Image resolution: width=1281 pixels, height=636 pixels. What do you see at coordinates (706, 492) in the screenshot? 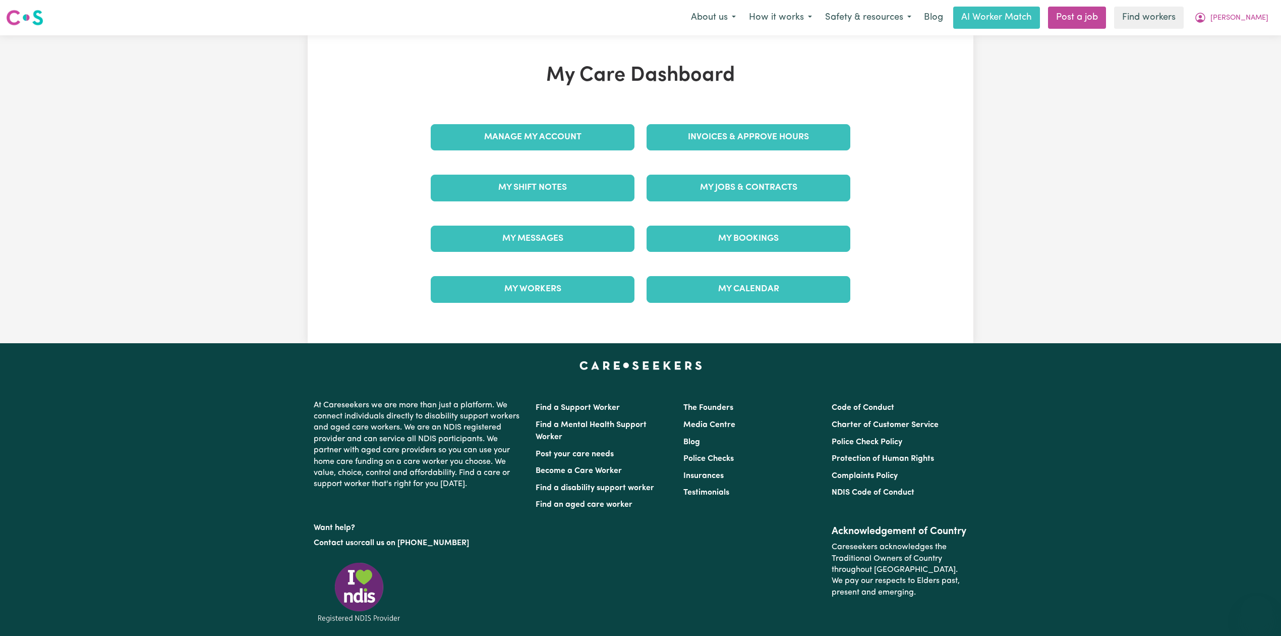
I see `a: Testimonials` at bounding box center [706, 492].